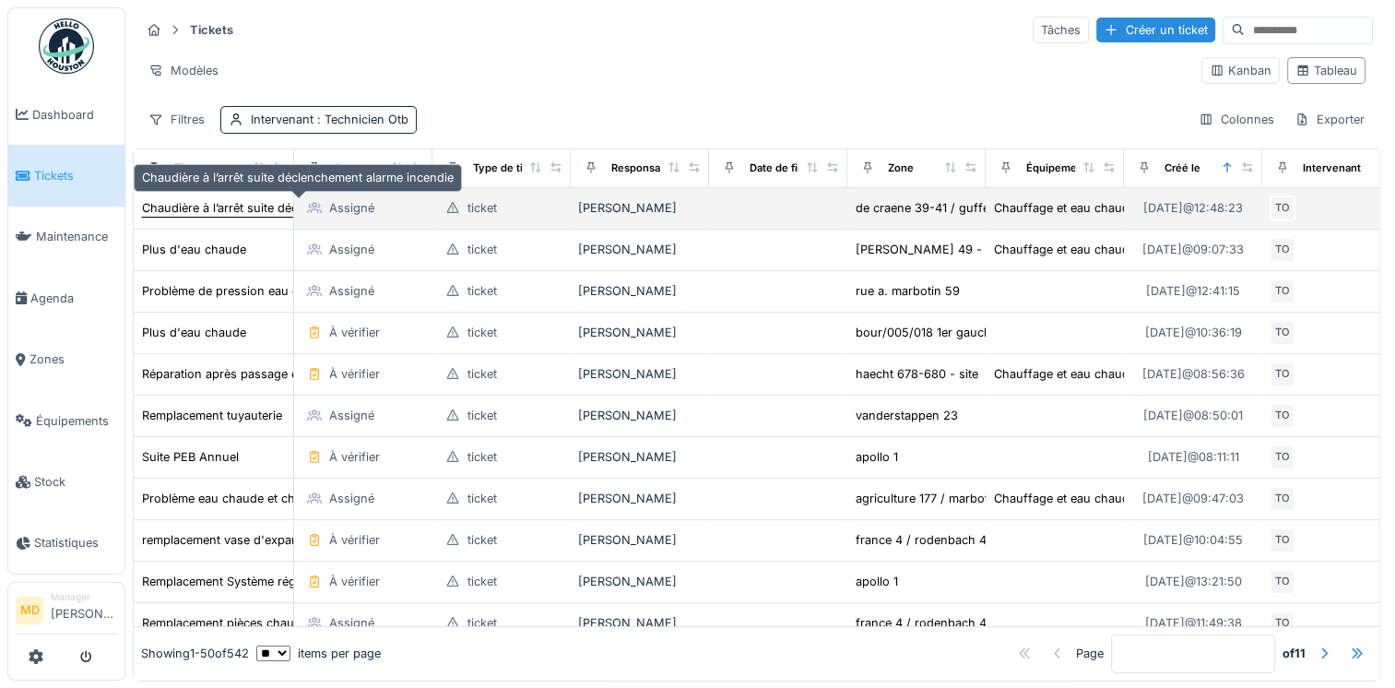  I want to click on div: vanderstappen 23, so click(906, 415).